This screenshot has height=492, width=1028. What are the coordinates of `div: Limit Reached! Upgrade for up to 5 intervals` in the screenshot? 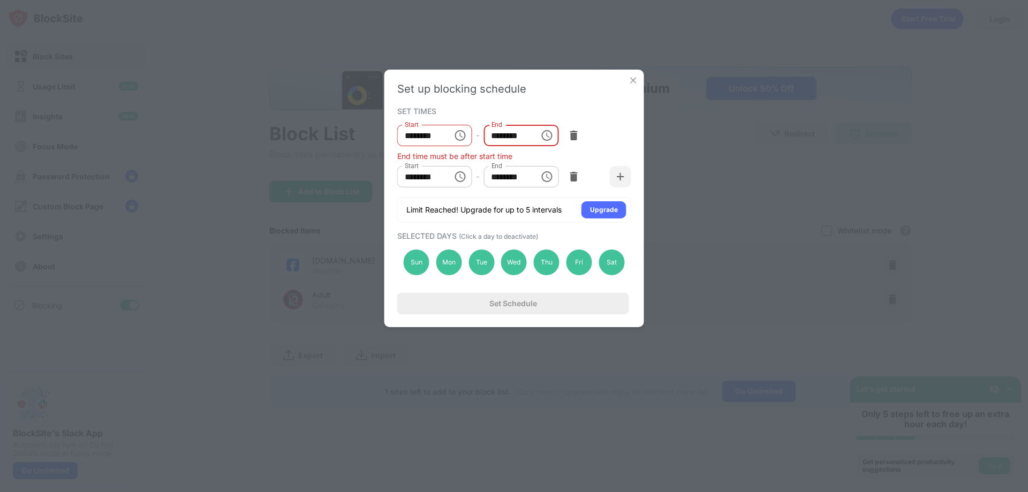 It's located at (484, 210).